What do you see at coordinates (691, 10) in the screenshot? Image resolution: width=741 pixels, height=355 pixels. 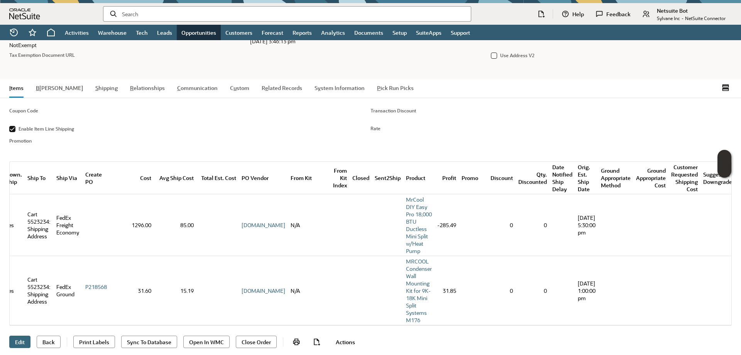 I see `span: Netsuite Bot` at bounding box center [691, 10].